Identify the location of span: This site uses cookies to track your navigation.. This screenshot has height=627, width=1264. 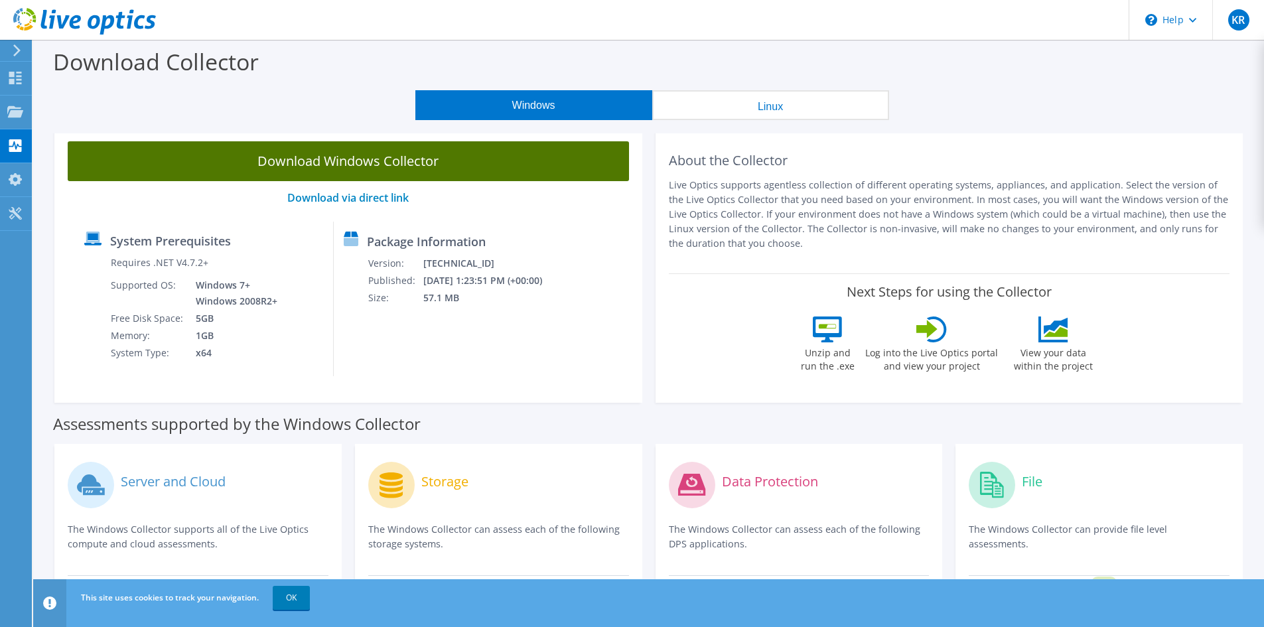
(170, 597).